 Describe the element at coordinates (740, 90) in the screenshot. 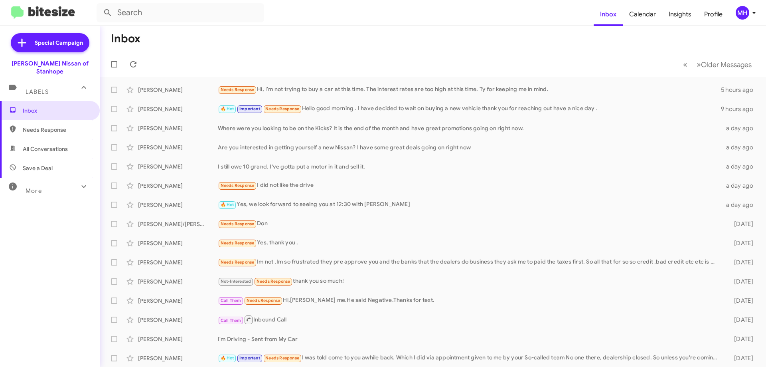

I see `div: 5 hours ago` at that location.